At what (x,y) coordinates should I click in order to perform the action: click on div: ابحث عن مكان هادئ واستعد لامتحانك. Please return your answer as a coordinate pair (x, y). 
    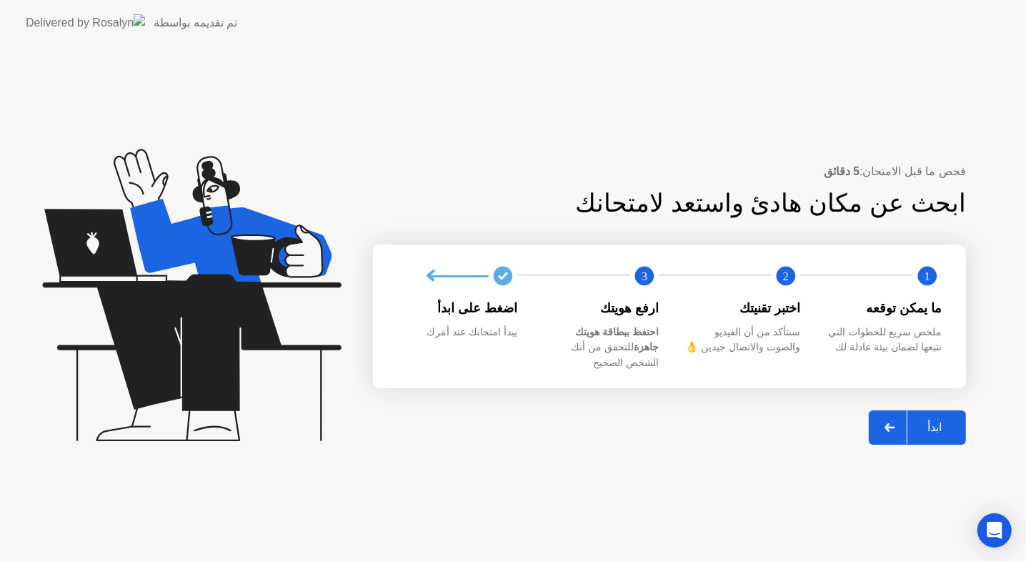
    Looking at the image, I should click on (714, 203).